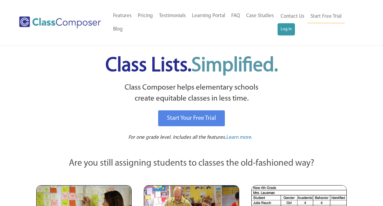  Describe the element at coordinates (239, 137) in the screenshot. I see `span: Learn more.` at that location.